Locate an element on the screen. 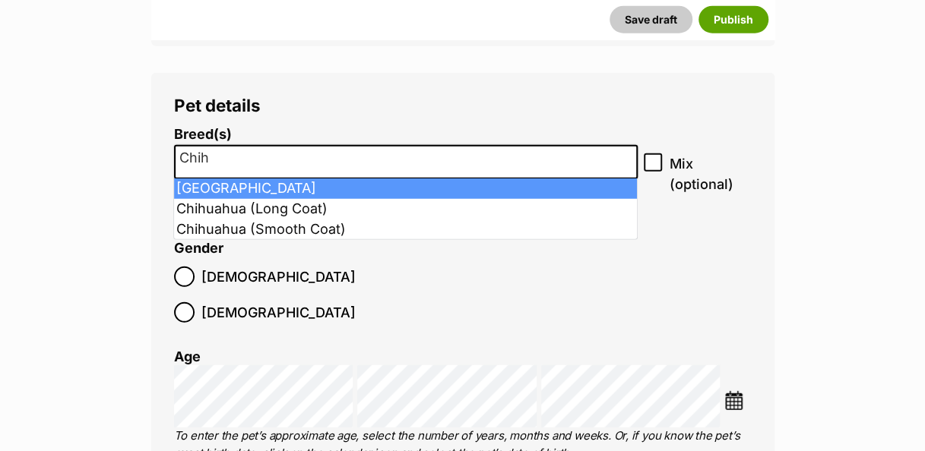 This screenshot has width=925, height=451. label: Gender is located at coordinates (198, 248).